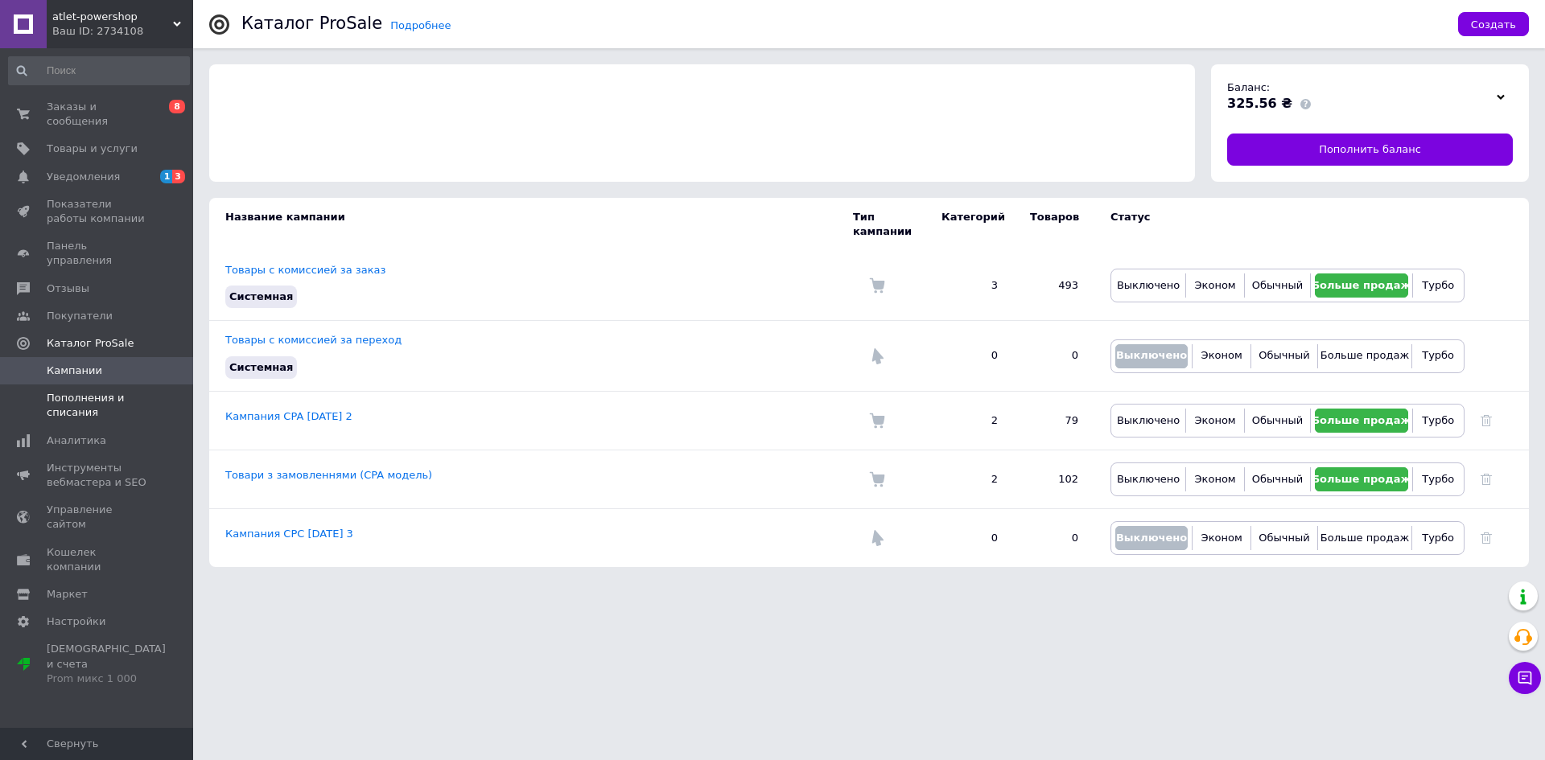 The image size is (1545, 760). I want to click on span: Баланс:, so click(1248, 87).